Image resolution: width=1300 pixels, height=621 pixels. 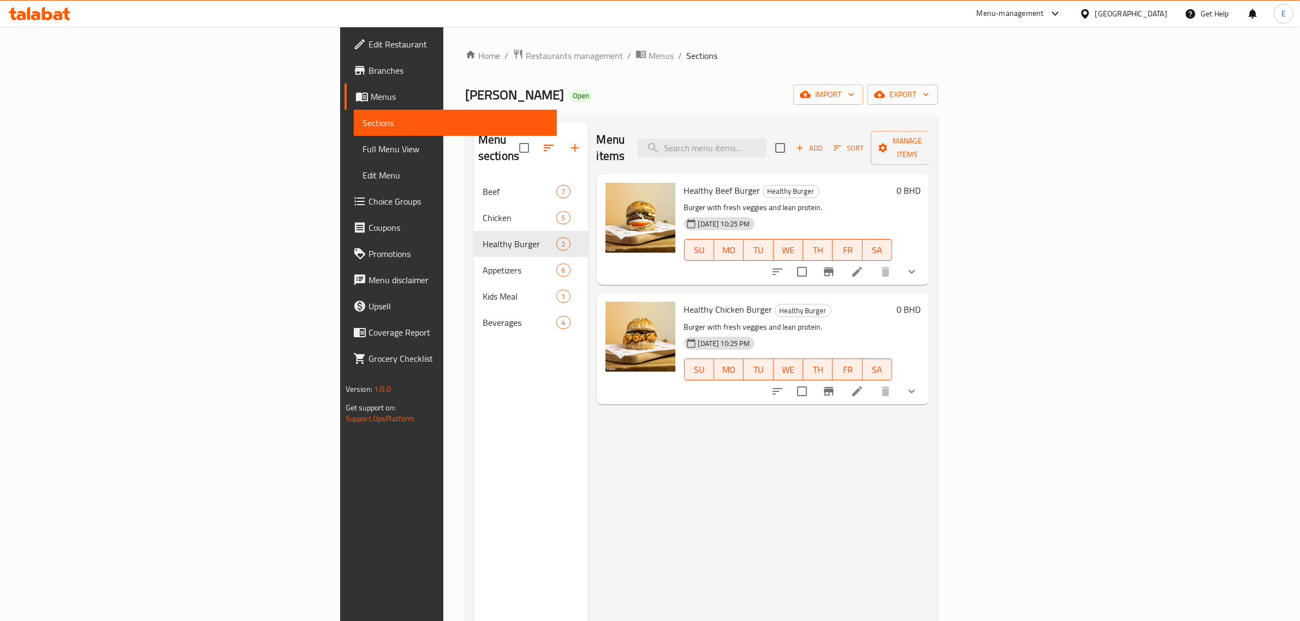 I want to click on span: Upsell, so click(x=459, y=306).